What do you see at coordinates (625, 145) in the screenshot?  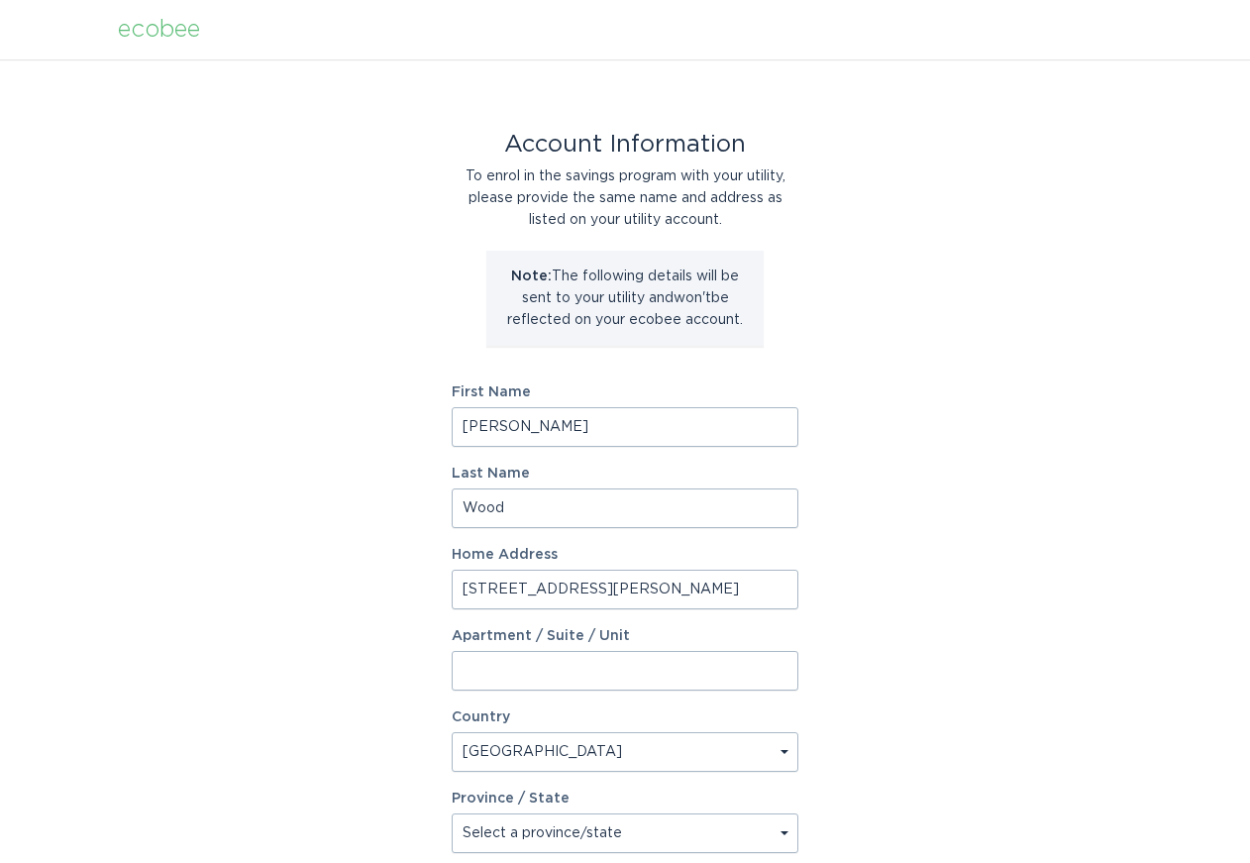 I see `div: Account Information` at bounding box center [625, 145].